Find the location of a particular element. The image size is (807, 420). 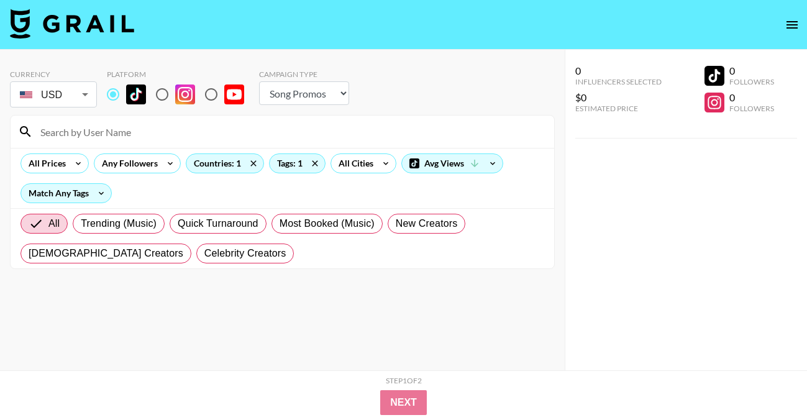

span: All is located at coordinates (54, 224).